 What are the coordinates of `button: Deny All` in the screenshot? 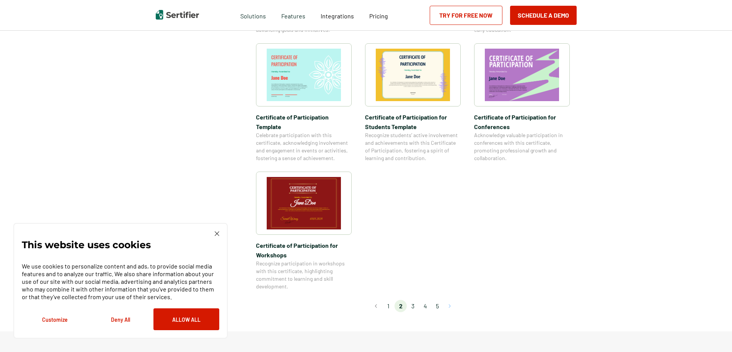 It's located at (121, 319).